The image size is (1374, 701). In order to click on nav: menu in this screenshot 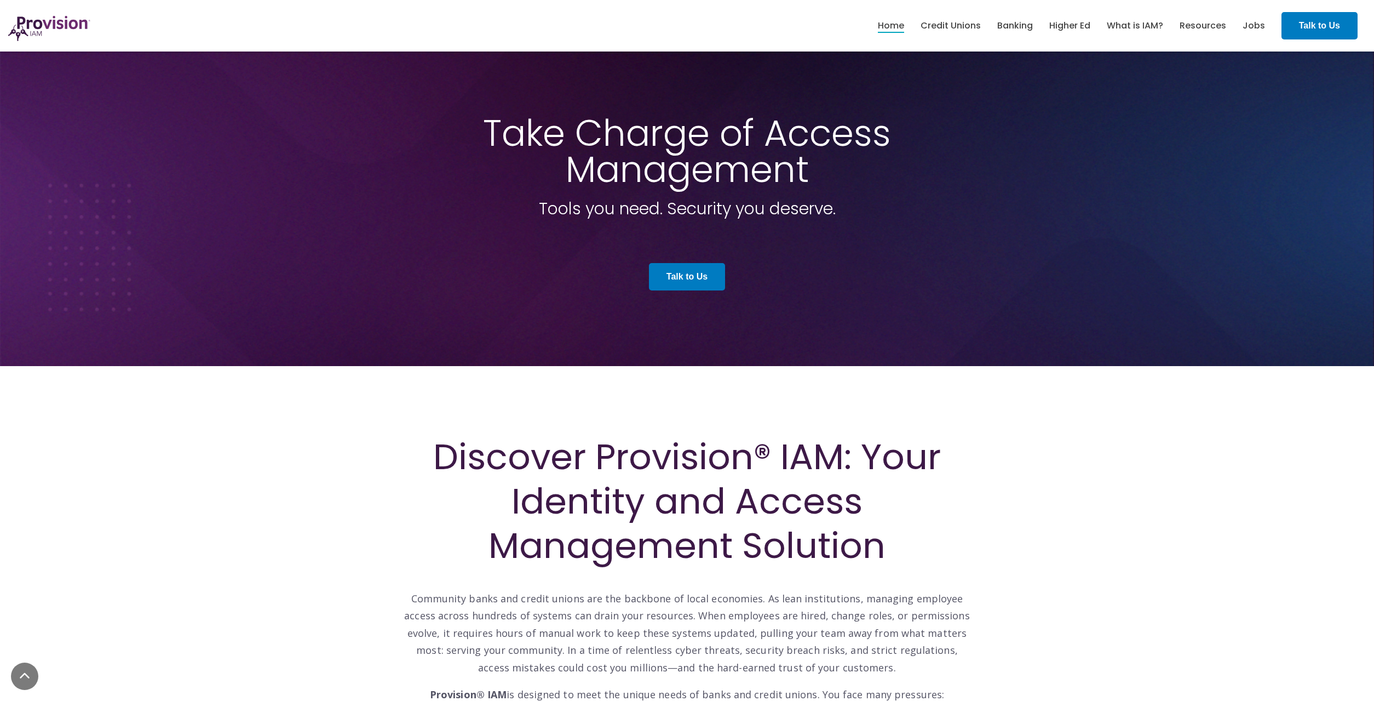, I will do `click(1071, 26)`.